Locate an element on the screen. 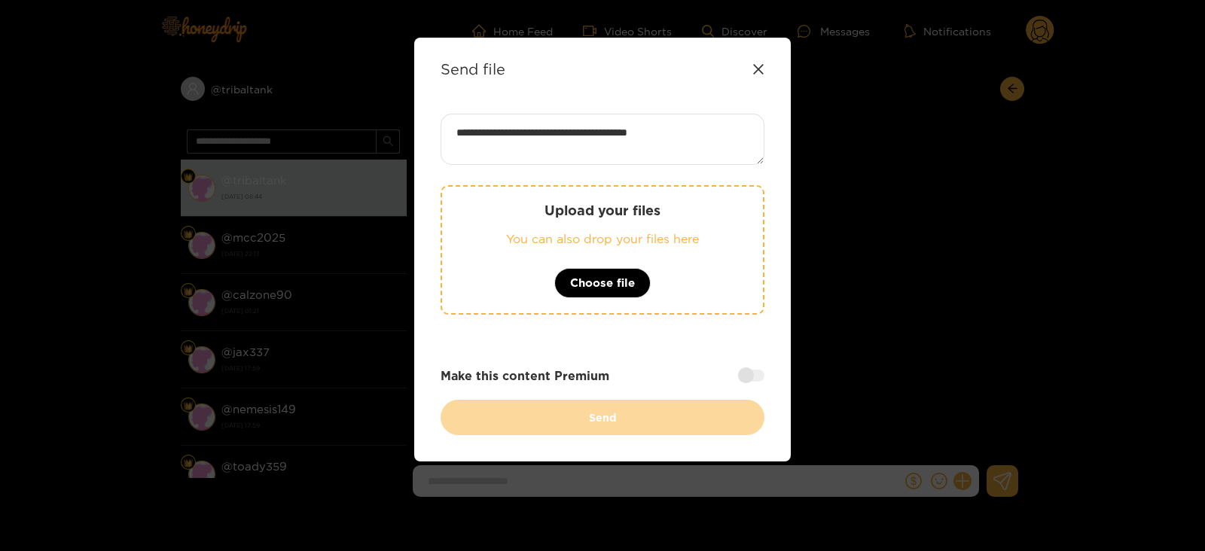  strong: Make this content Premium is located at coordinates (525, 376).